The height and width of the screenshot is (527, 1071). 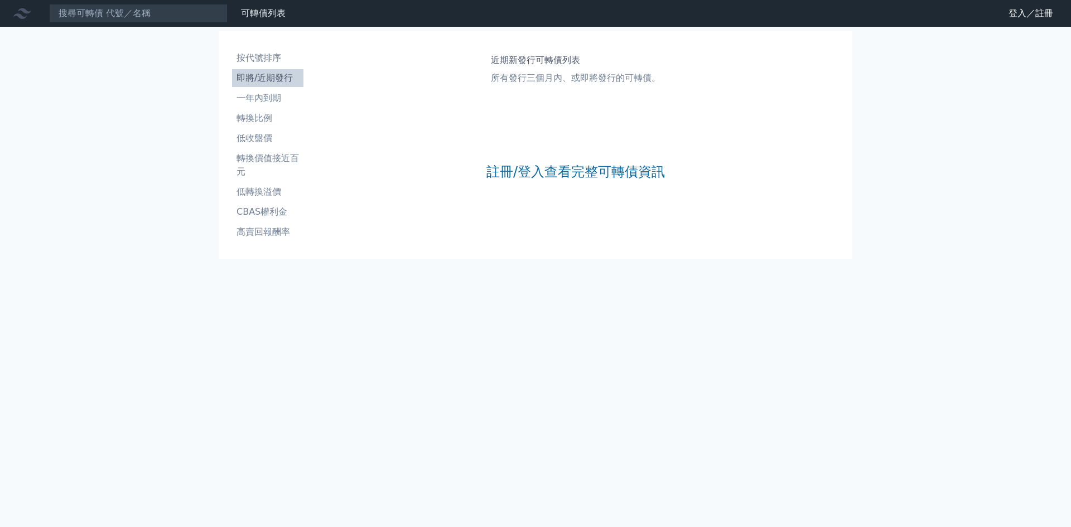 I want to click on a: 即將/近期發行, so click(x=268, y=78).